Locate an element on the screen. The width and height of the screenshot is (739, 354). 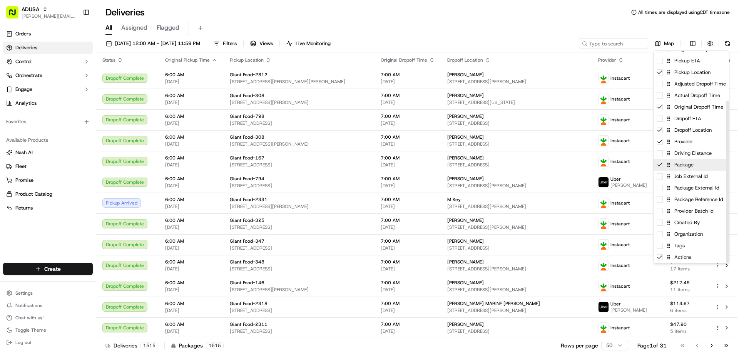
button: Start new chat is located at coordinates (135, 80).